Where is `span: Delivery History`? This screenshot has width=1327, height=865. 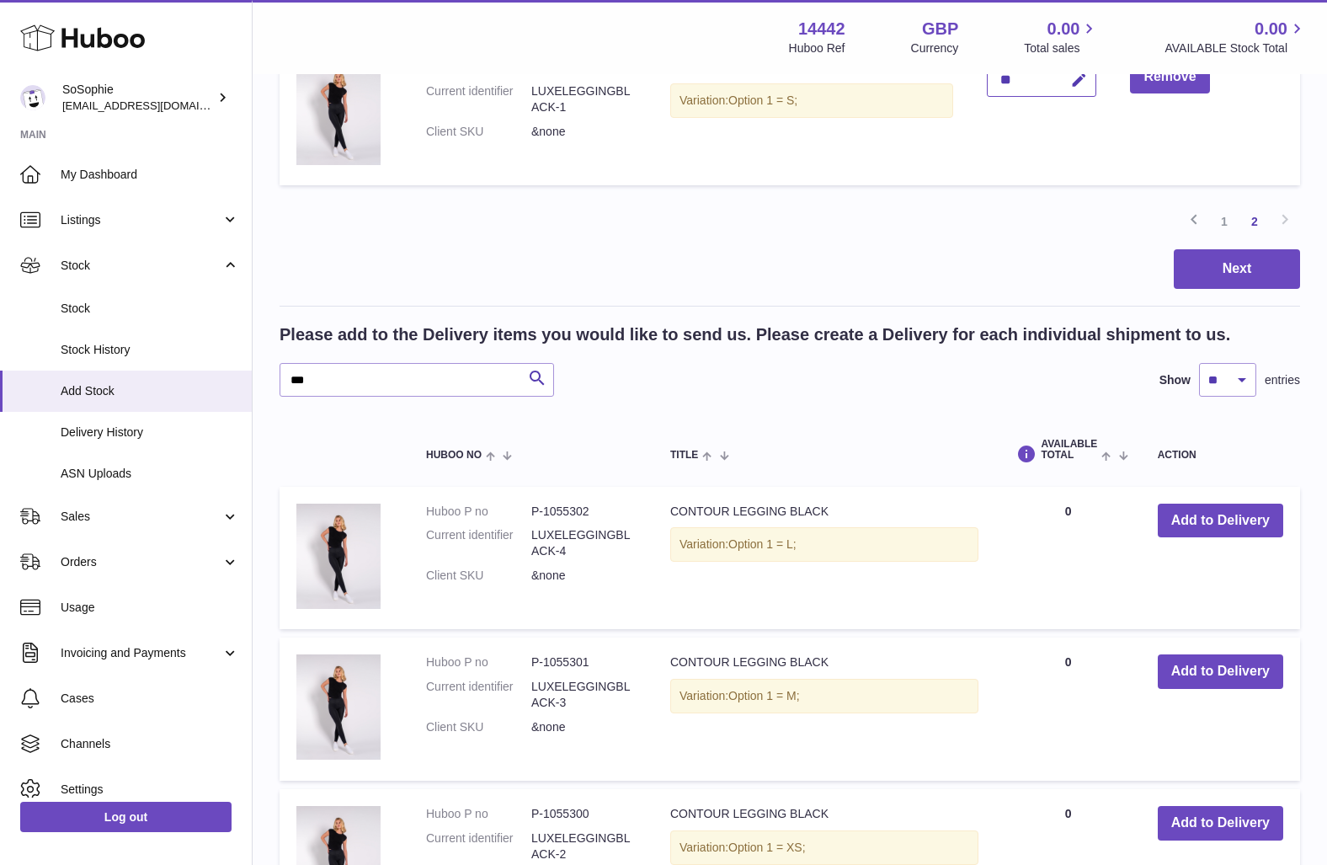
span: Delivery History is located at coordinates (150, 432).